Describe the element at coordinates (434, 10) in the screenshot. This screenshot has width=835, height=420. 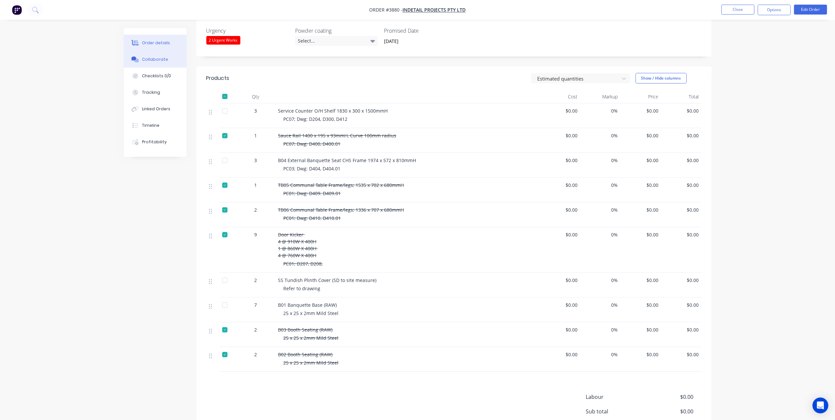
I see `span: Indetail Projects Pty Ltd` at that location.